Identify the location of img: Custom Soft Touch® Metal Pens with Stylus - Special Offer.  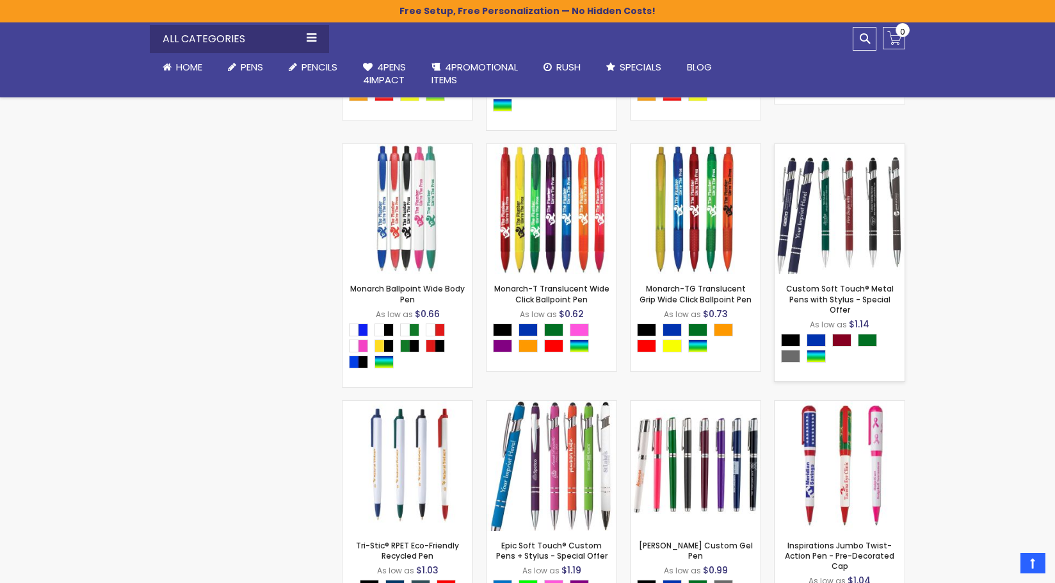
(839, 209).